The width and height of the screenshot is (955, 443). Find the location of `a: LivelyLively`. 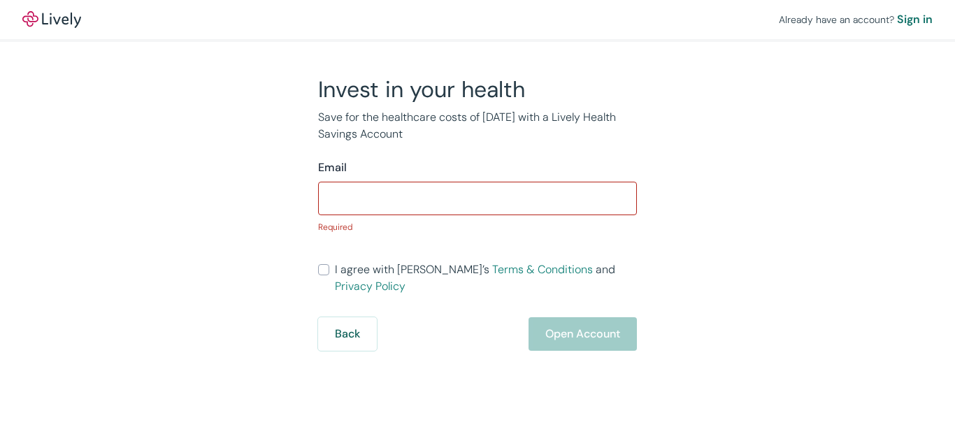

a: LivelyLively is located at coordinates (52, 20).